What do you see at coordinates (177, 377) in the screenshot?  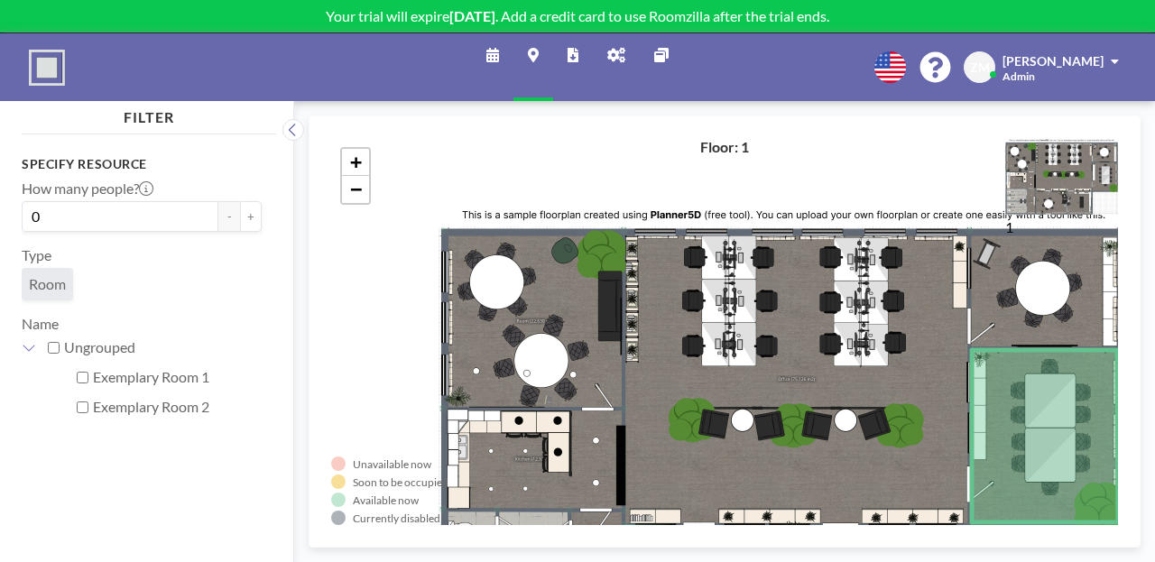 I see `label: Exemplary Room 1` at bounding box center [177, 377].